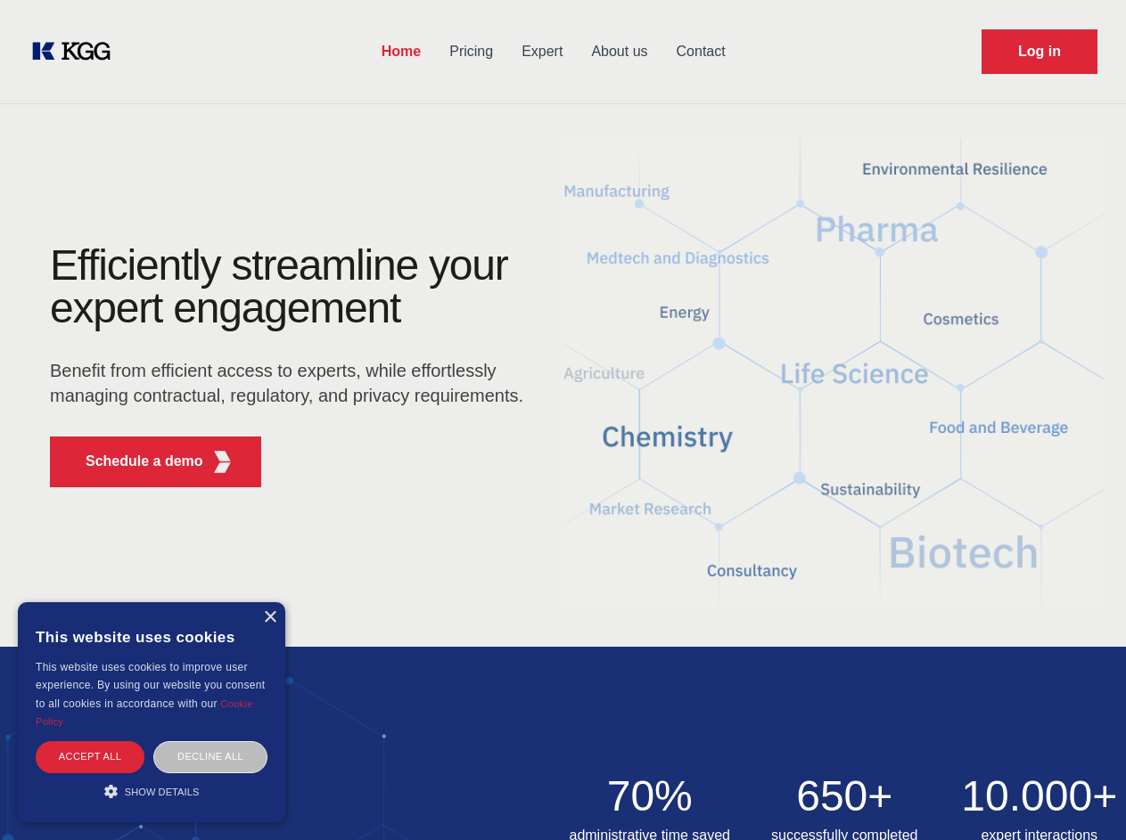  What do you see at coordinates (150, 685) in the screenshot?
I see `span: This website uses cookies to improve user experience. By using our website you consent to all coo...` at bounding box center [150, 685].